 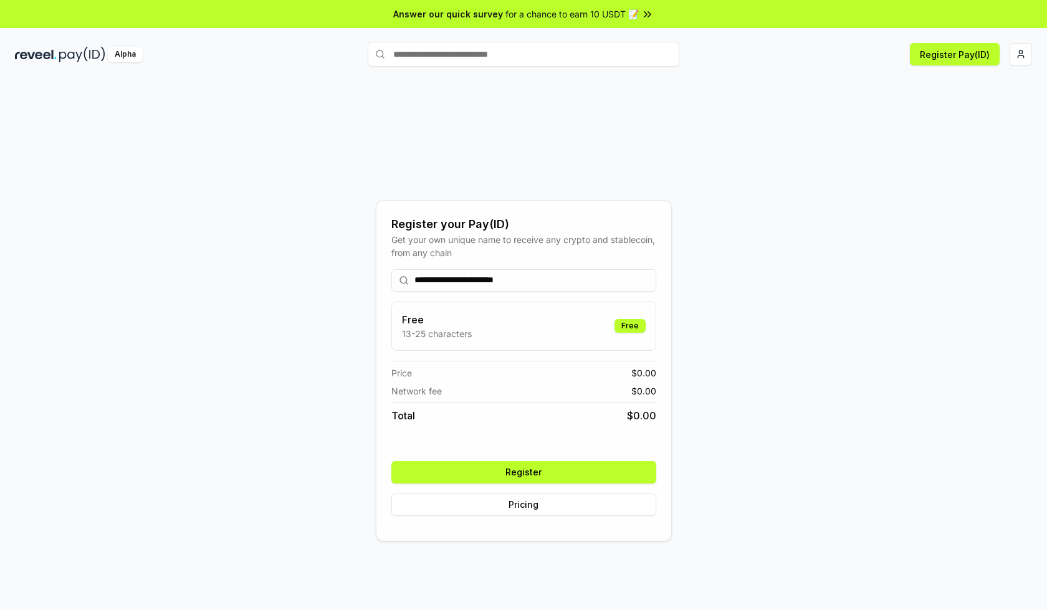 What do you see at coordinates (401, 373) in the screenshot?
I see `span: Price` at bounding box center [401, 373].